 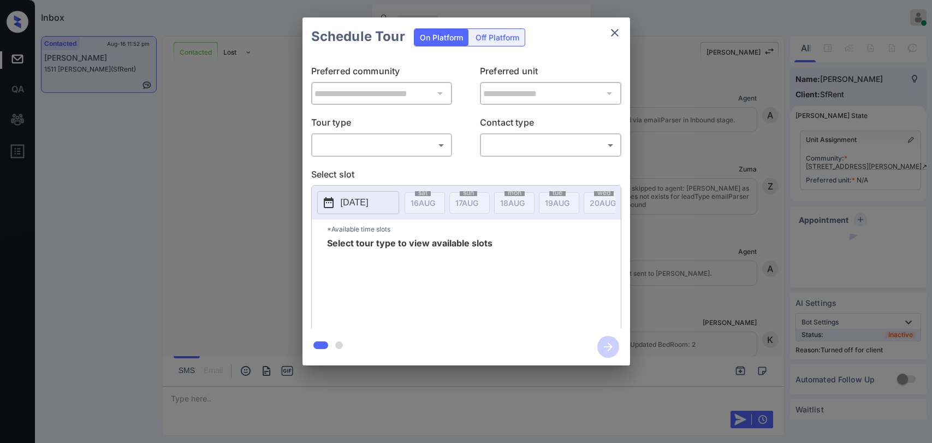 I want to click on div: Off Platform, so click(x=498, y=37).